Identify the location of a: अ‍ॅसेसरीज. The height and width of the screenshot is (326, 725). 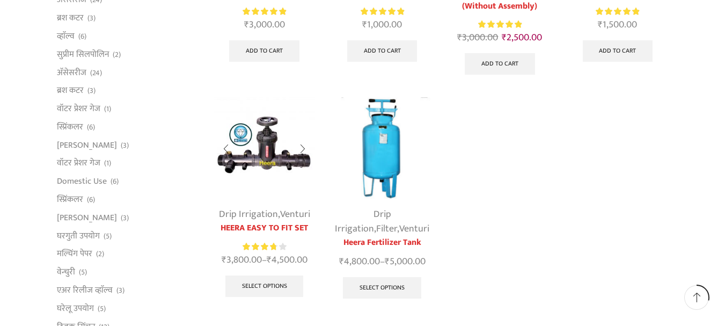
(71, 72).